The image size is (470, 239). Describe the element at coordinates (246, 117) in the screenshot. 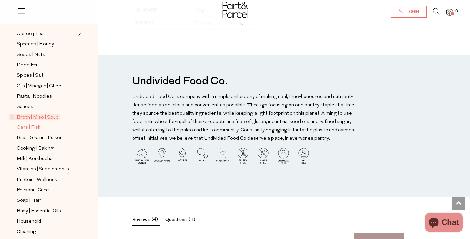

I see `p: Undivided Food Co is company with a simple philosophy of making real, time-honoured and nutrient-...` at that location.